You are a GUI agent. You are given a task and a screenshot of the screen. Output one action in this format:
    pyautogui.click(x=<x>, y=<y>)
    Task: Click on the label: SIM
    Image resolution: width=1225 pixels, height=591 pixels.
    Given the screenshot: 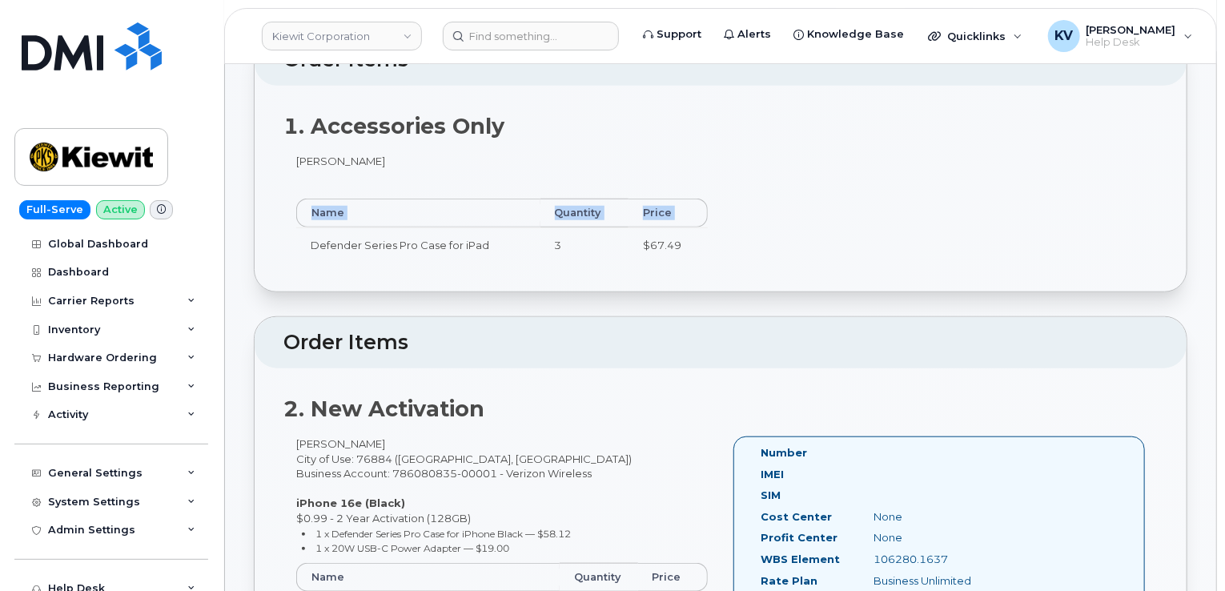 What is the action you would take?
    pyautogui.click(x=770, y=495)
    